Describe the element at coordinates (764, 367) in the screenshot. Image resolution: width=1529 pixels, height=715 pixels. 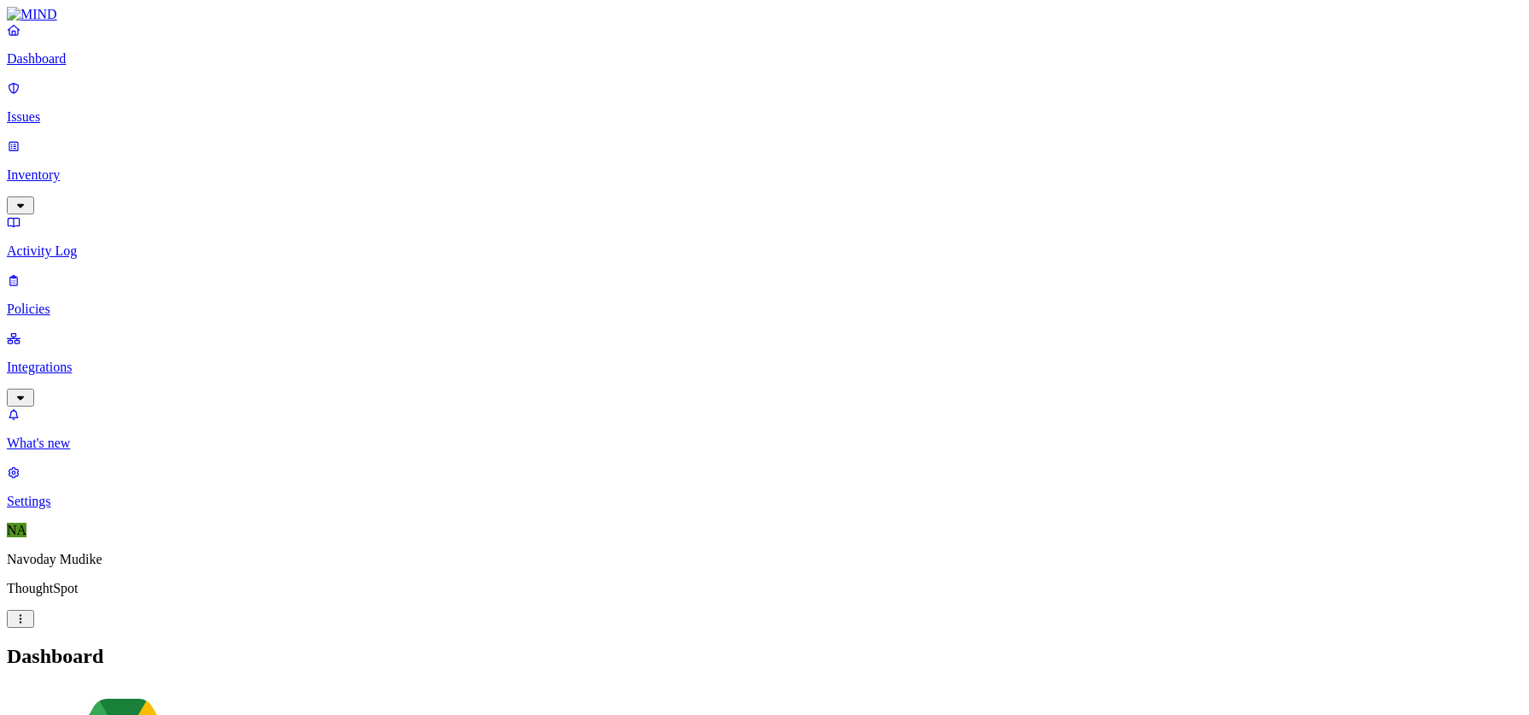
I see `p: Integrations` at that location.